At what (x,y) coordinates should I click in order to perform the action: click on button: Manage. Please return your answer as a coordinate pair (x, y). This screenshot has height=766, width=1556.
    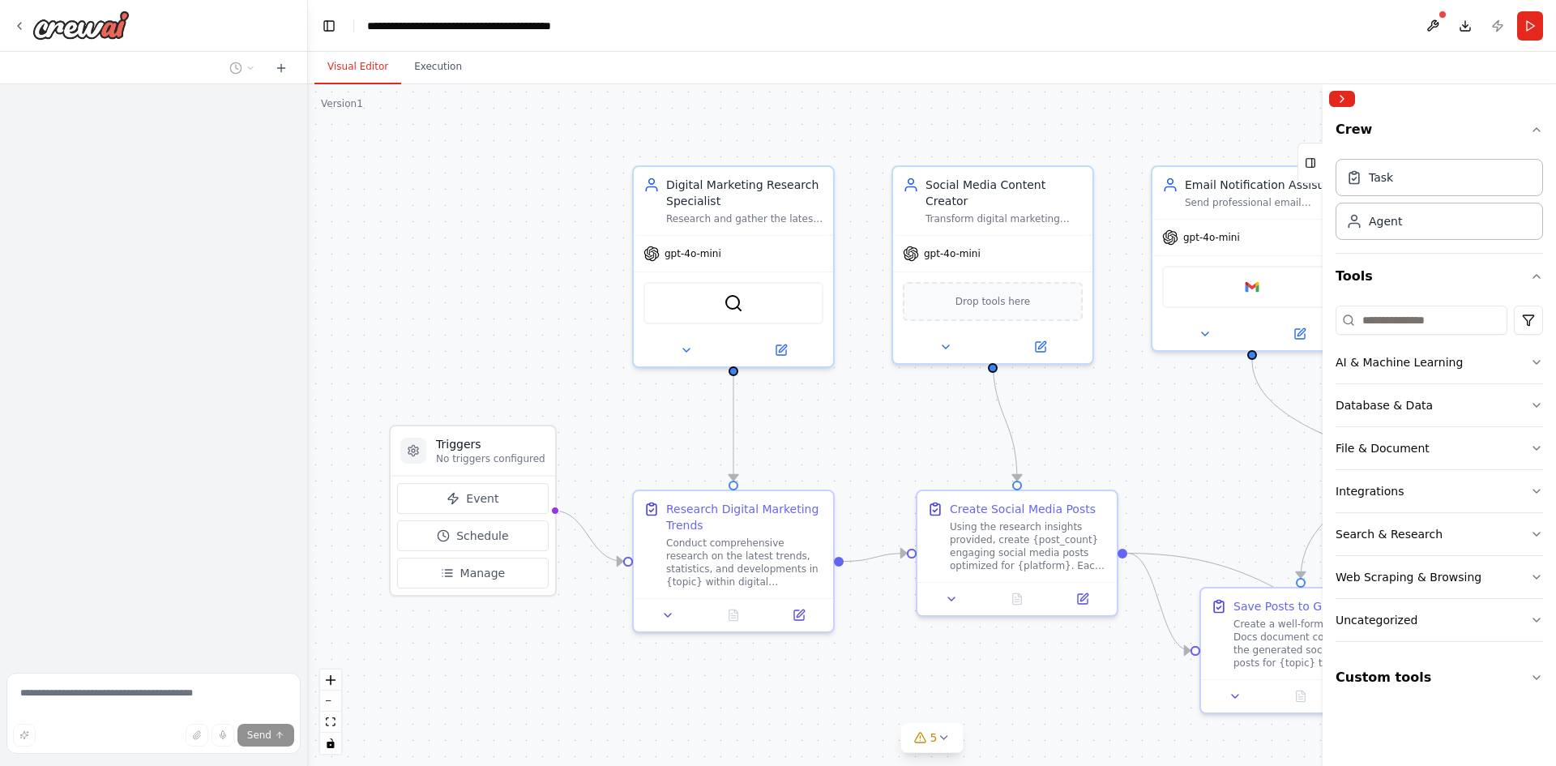
    Looking at the image, I should click on (472, 573).